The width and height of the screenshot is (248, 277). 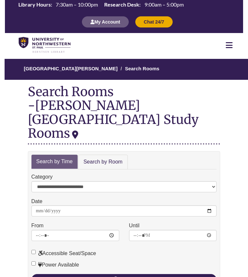 What do you see at coordinates (121, 5) in the screenshot?
I see `th: Research Desk:` at bounding box center [121, 5].